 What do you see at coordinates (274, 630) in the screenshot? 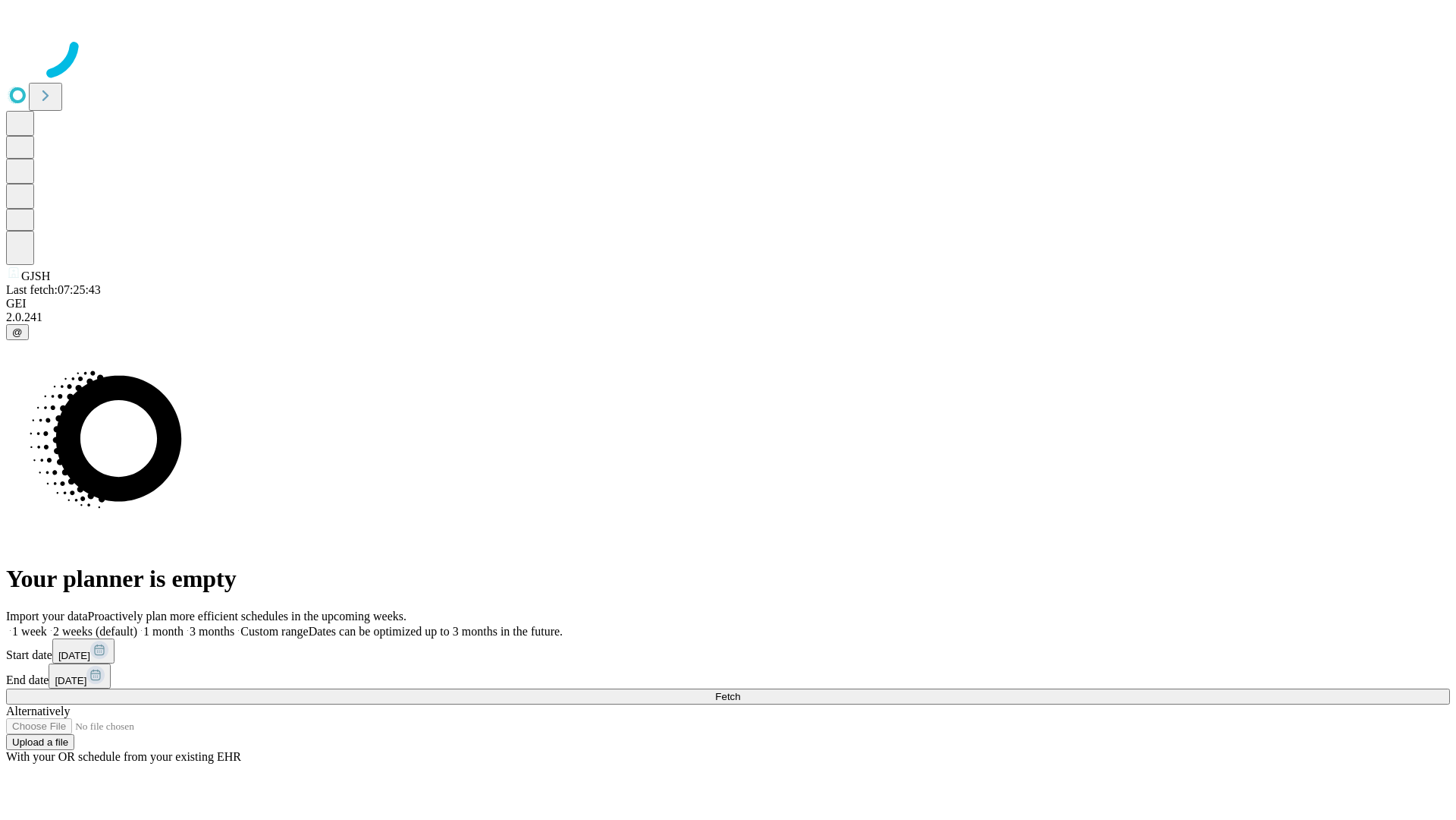
I see `span: Custom range` at bounding box center [274, 630].